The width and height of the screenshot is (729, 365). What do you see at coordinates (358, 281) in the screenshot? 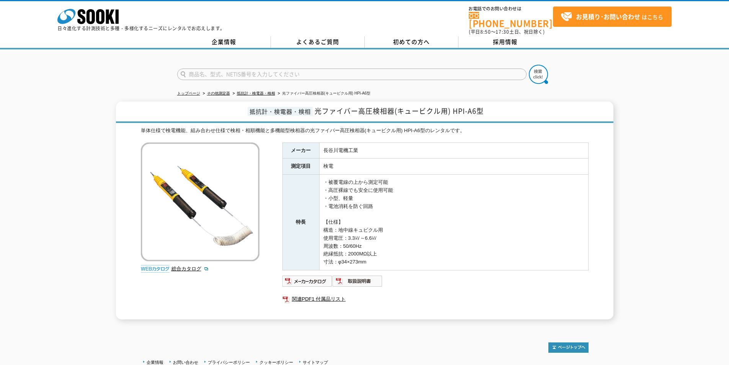
I see `img: 取扱説明書` at bounding box center [358, 281].